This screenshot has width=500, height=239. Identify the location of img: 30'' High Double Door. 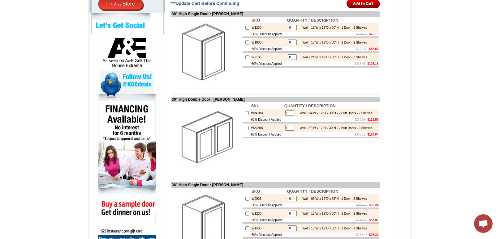
(206, 138).